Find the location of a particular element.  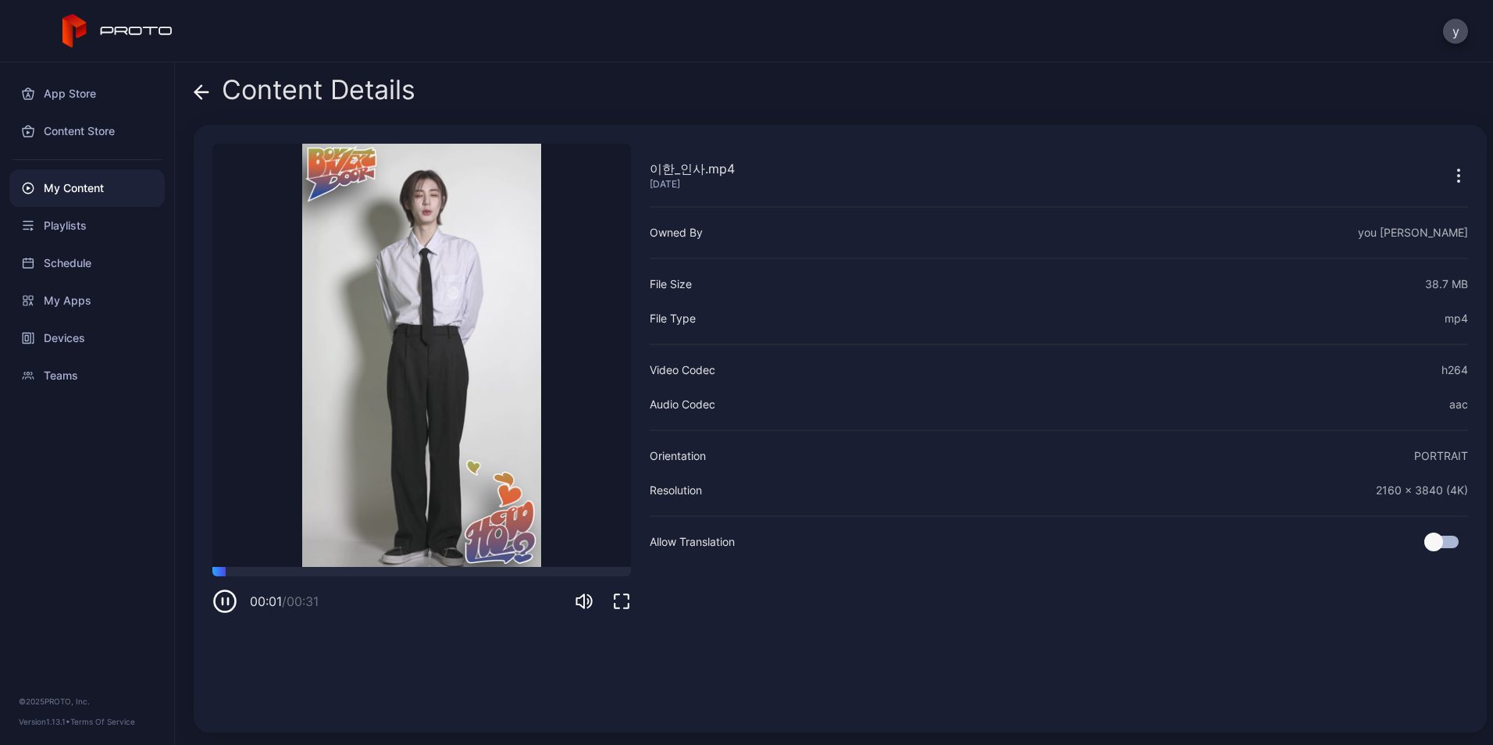

a: My Content is located at coordinates (87, 188).